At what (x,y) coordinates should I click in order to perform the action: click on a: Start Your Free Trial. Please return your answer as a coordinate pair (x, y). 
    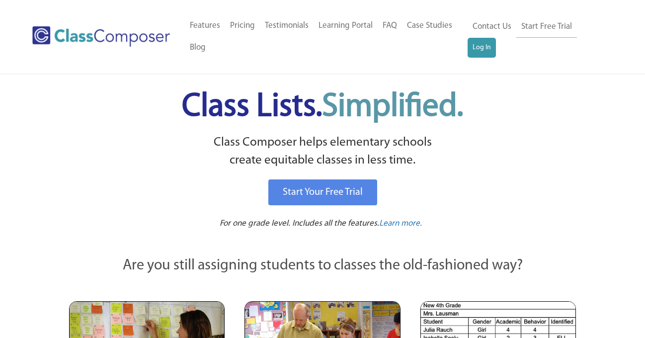
    Looking at the image, I should click on (323, 192).